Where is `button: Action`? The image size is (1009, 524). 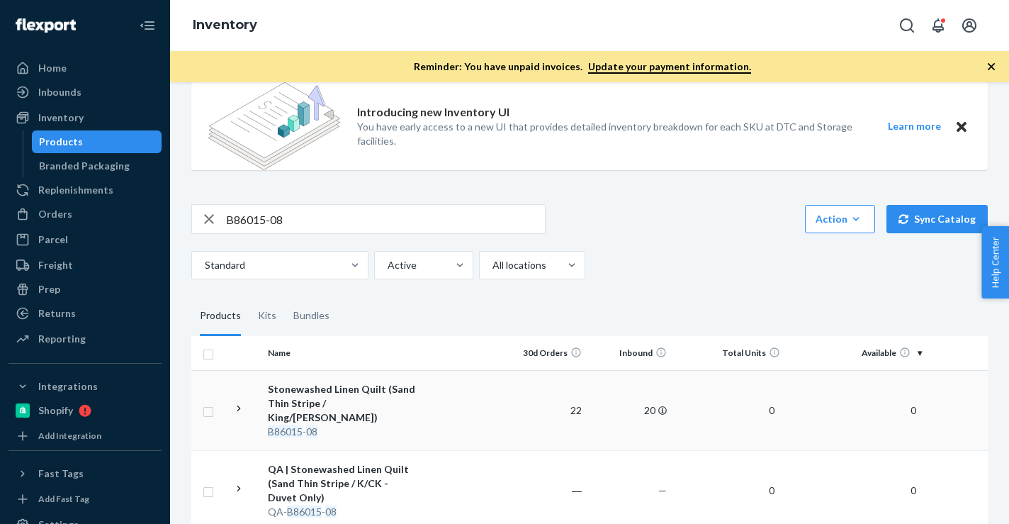 button: Action is located at coordinates (839, 219).